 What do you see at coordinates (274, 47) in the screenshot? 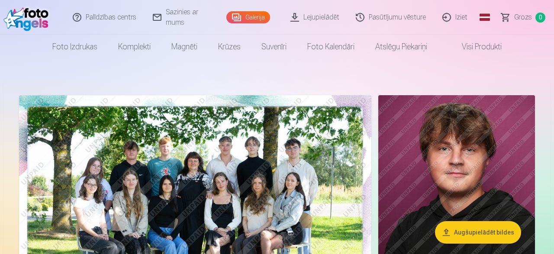
I see `a: Suvenīri` at bounding box center [274, 47].